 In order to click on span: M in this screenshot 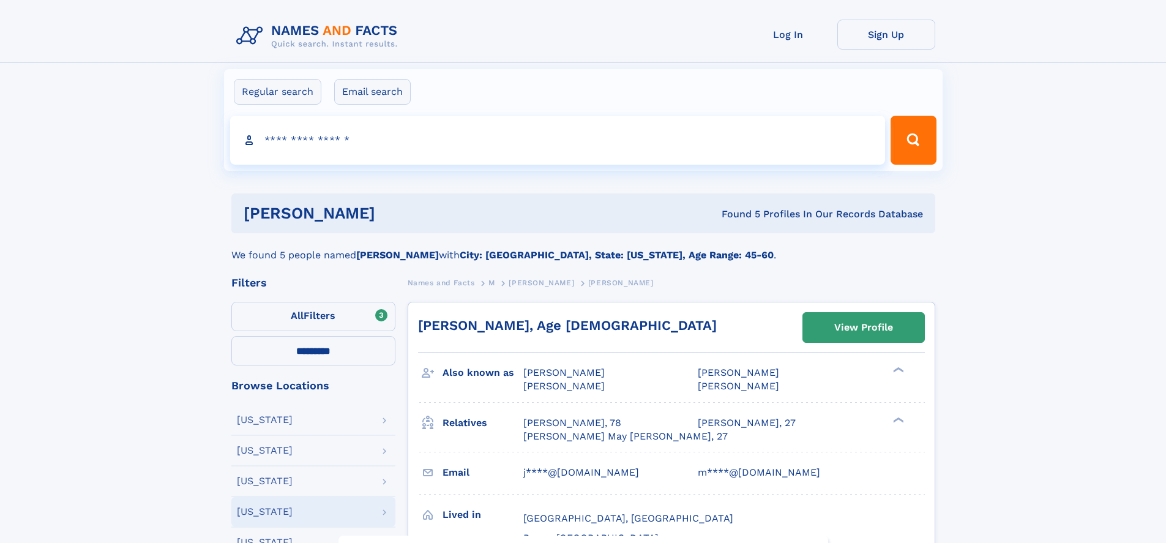, I will do `click(492, 283)`.